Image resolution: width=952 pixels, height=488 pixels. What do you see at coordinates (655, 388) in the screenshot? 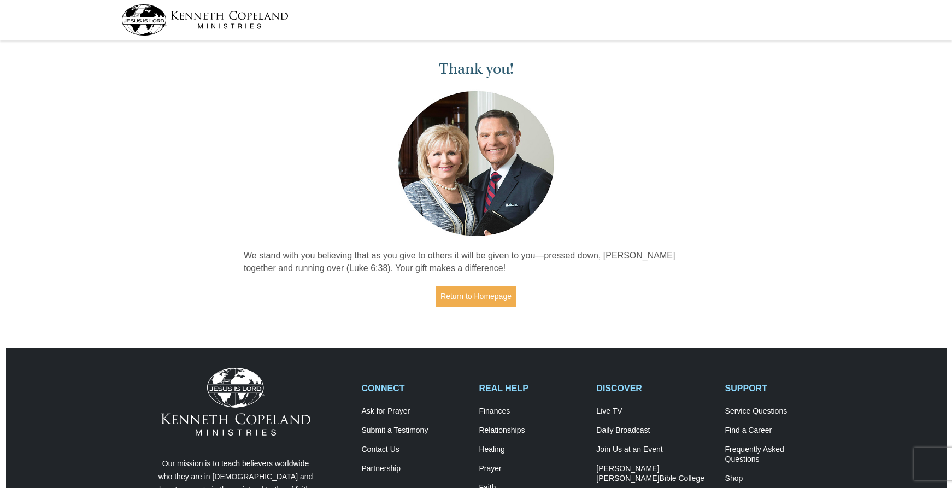
I see `h2: DISCOVER` at bounding box center [655, 388].